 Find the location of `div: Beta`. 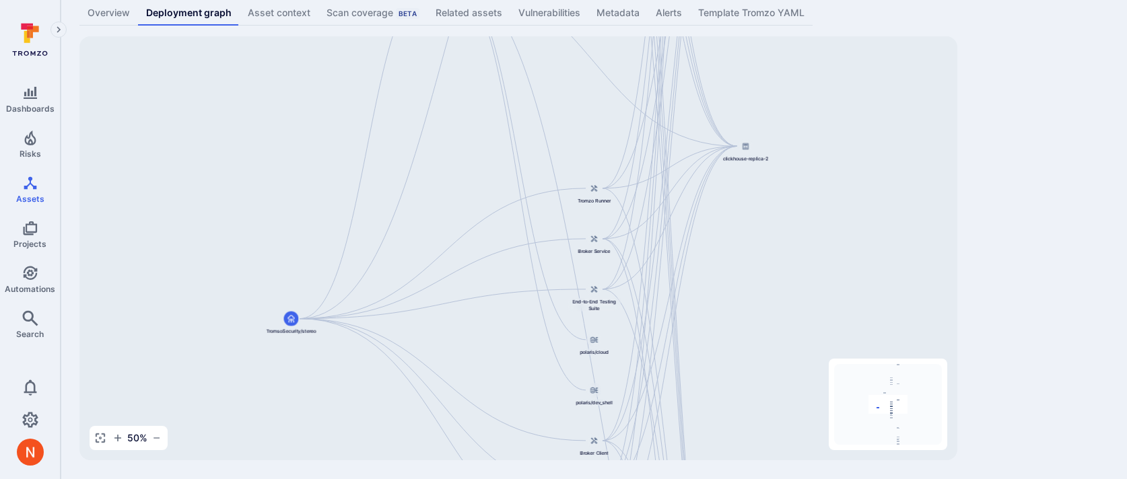

div: Beta is located at coordinates (407, 13).